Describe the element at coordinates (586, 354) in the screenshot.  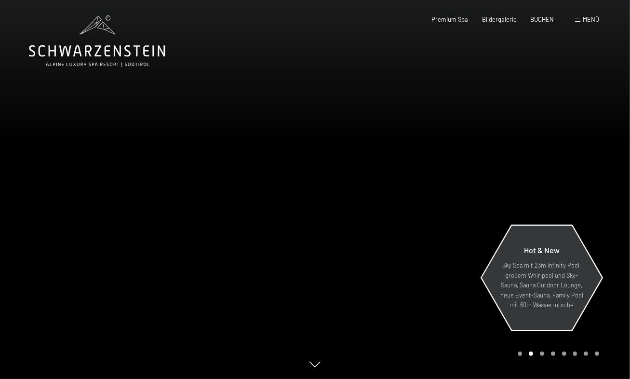
I see `div: Carousel Page 7` at that location.